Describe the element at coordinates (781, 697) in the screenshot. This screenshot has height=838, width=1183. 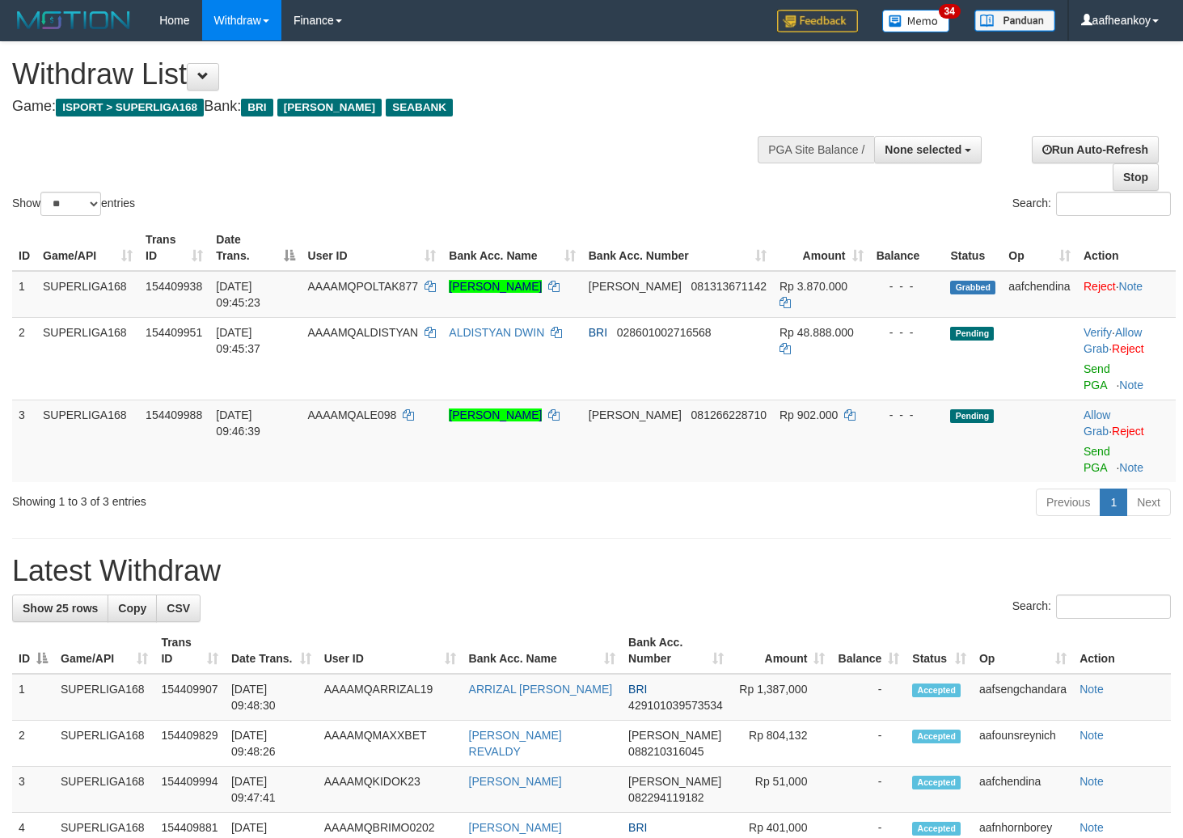
I see `td: Rp 1,387,000` at that location.